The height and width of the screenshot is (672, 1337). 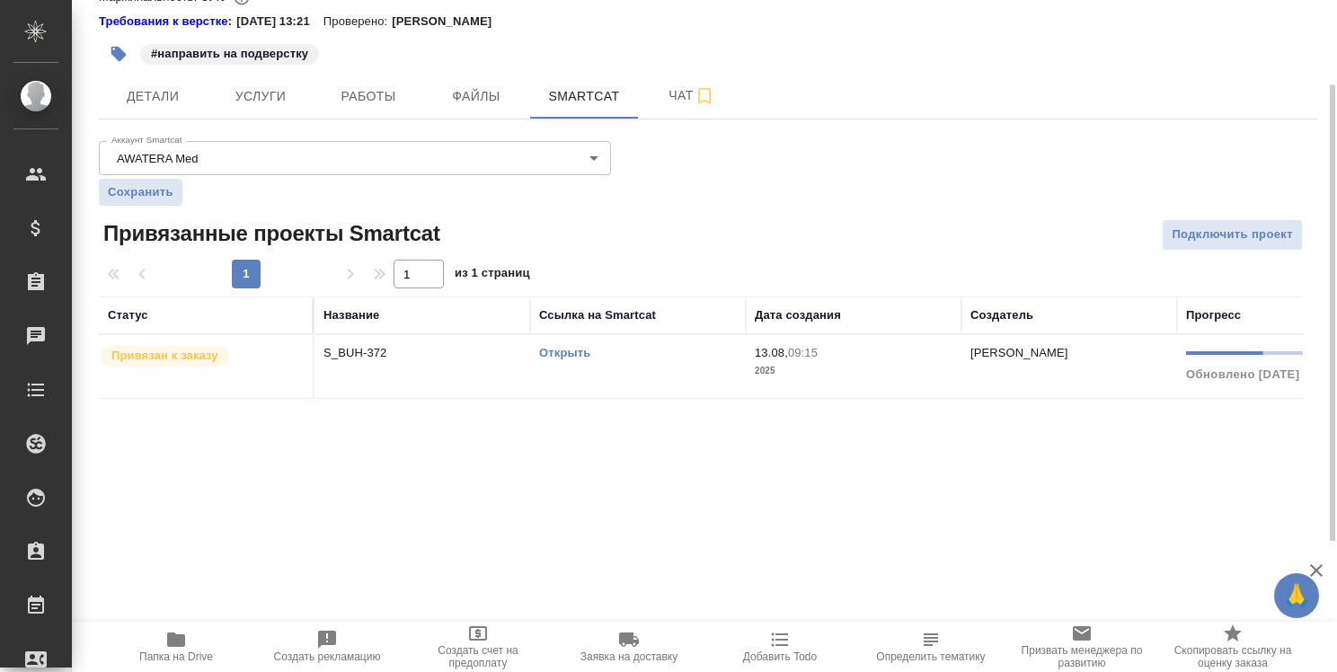 I want to click on span: Чат, so click(x=692, y=95).